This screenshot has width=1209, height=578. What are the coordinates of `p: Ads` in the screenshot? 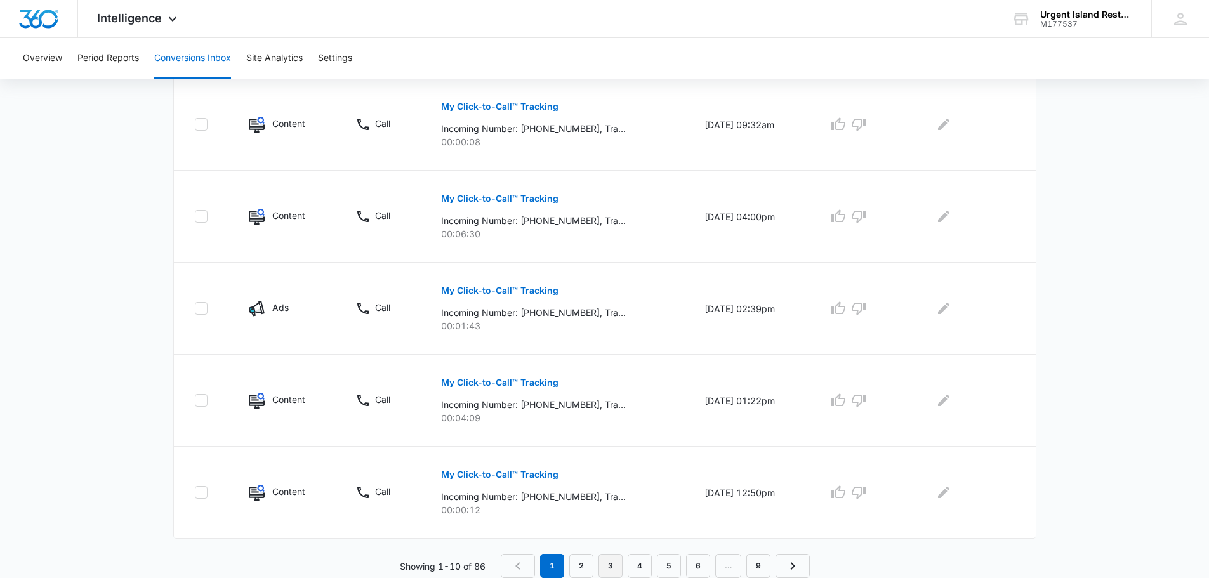 It's located at (281, 307).